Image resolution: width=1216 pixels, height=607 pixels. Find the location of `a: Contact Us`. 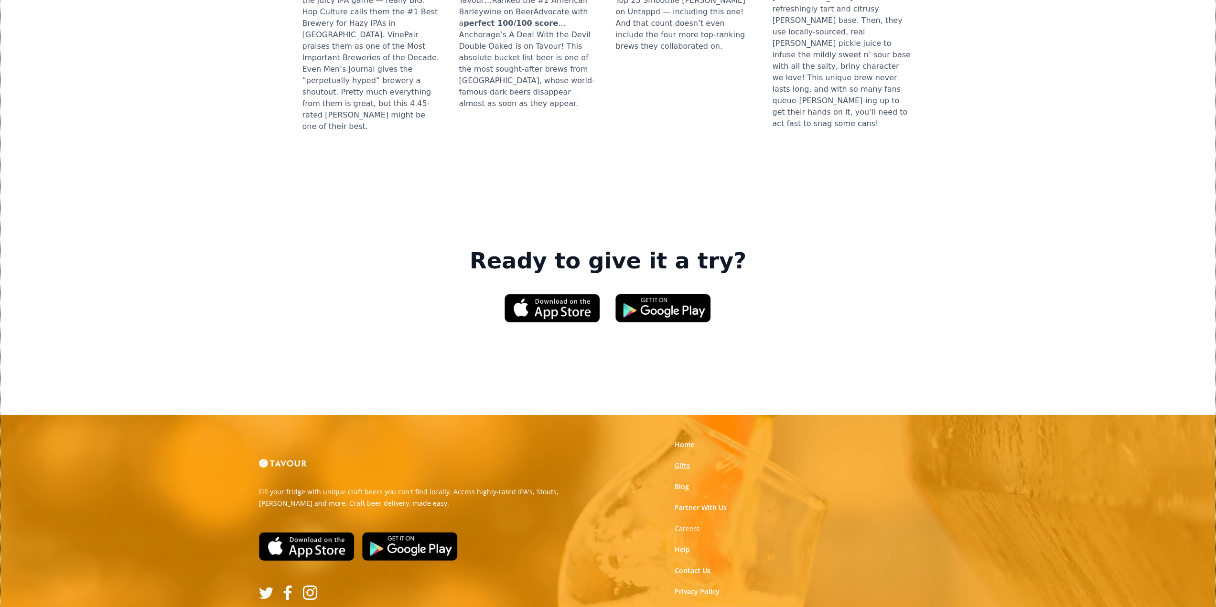

a: Contact Us is located at coordinates (693, 571).